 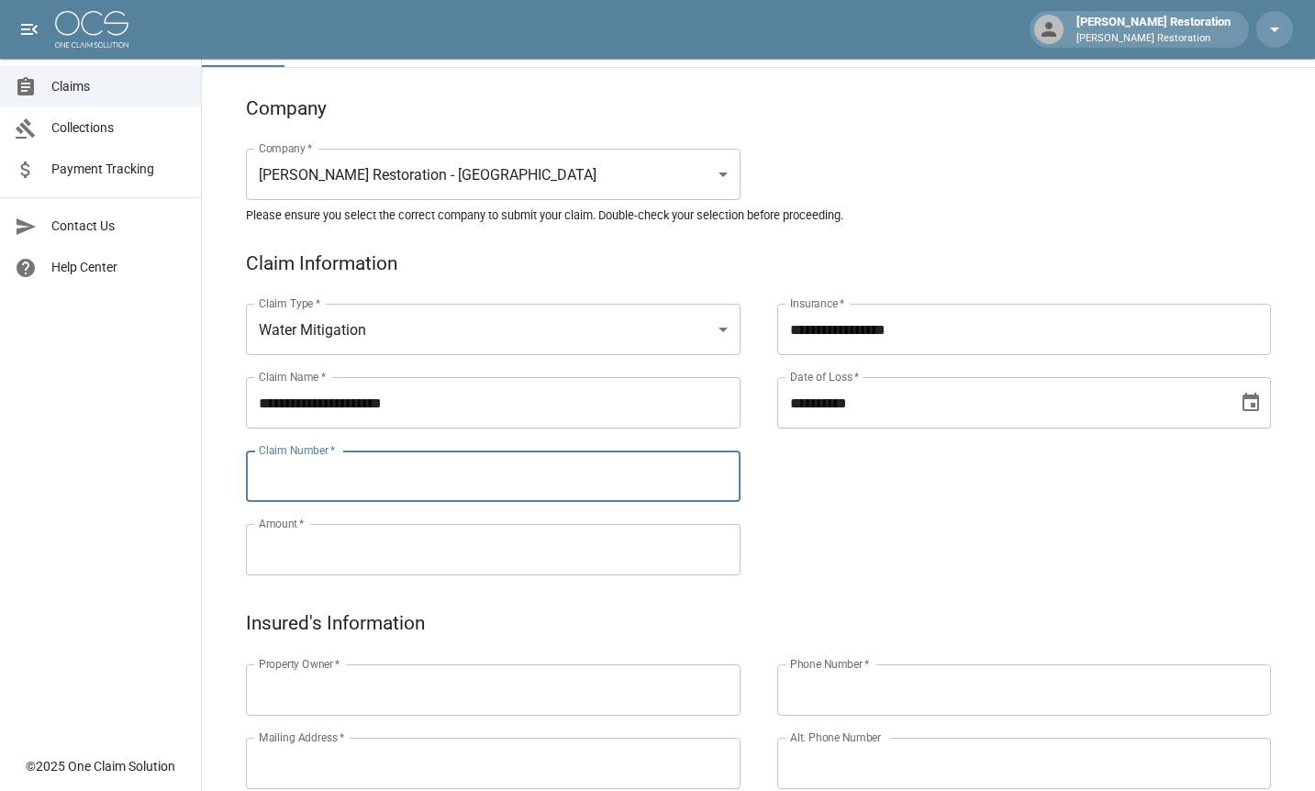 I want to click on label: Date of Loss, so click(x=824, y=376).